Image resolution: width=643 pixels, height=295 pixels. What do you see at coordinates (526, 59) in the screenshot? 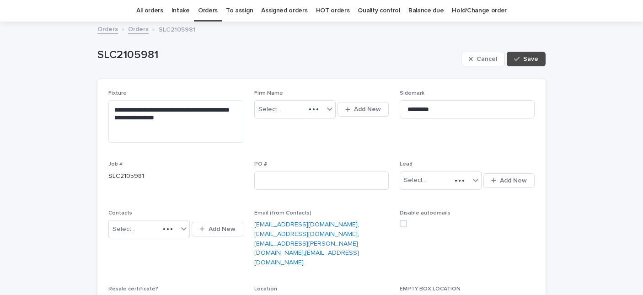
I see `button: Save` at bounding box center [526, 59].